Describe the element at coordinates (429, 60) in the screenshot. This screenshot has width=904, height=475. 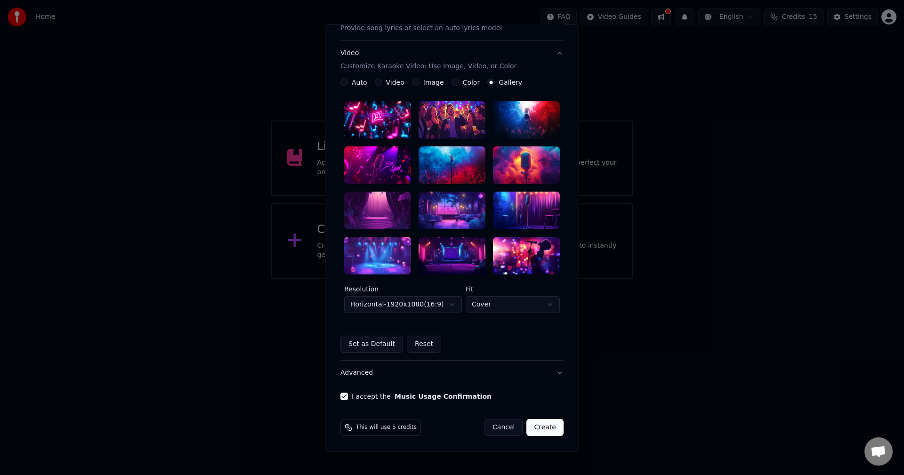
I see `div: Video` at that location.